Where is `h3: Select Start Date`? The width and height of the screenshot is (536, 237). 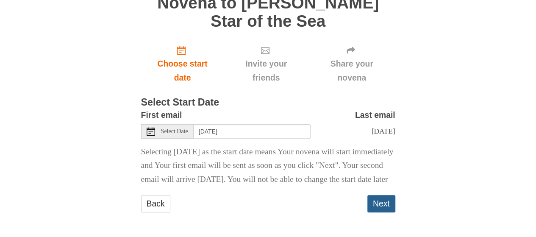
h3: Select Start Date is located at coordinates (268, 103).